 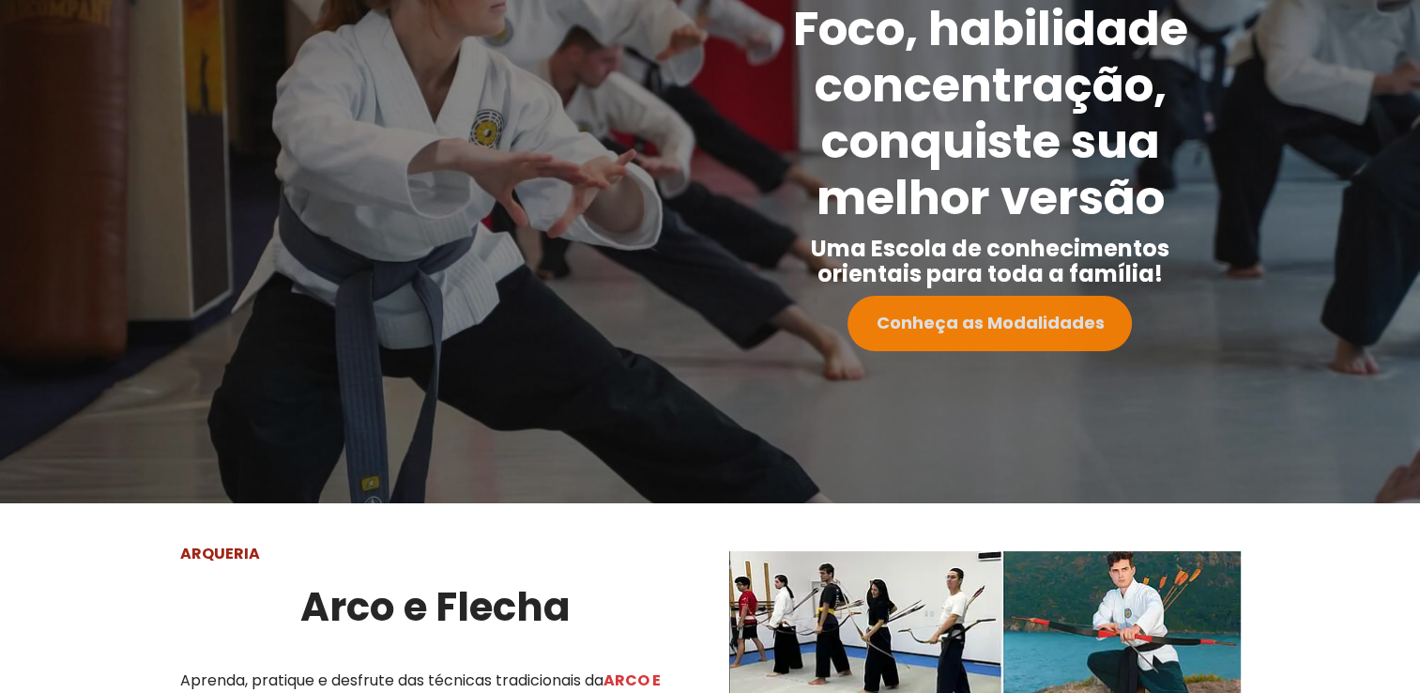 What do you see at coordinates (990, 261) in the screenshot?
I see `strong: Uma Escola de conhecimentos orientais para toda a família!` at bounding box center [990, 261].